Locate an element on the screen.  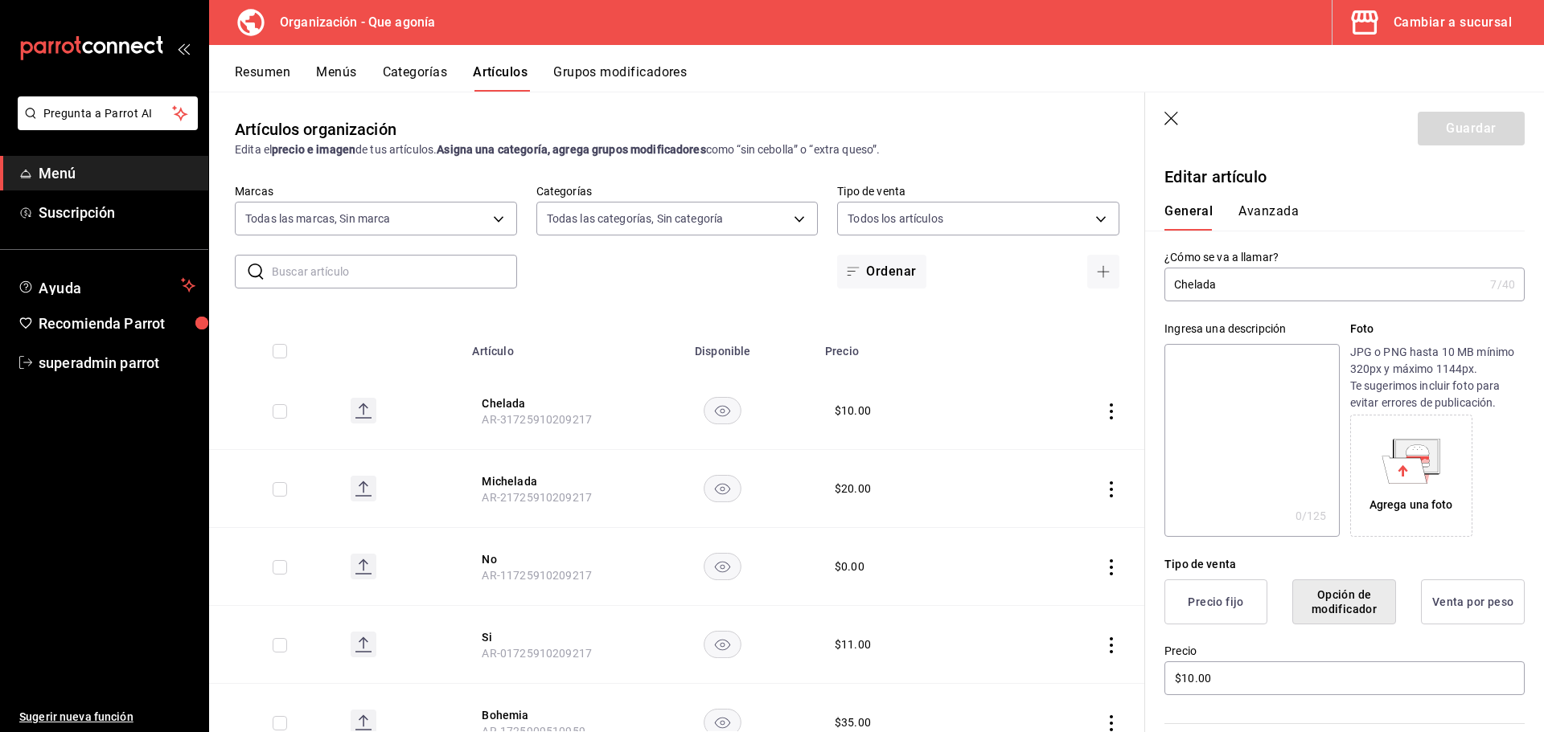
label: Categorías is located at coordinates (677, 191).